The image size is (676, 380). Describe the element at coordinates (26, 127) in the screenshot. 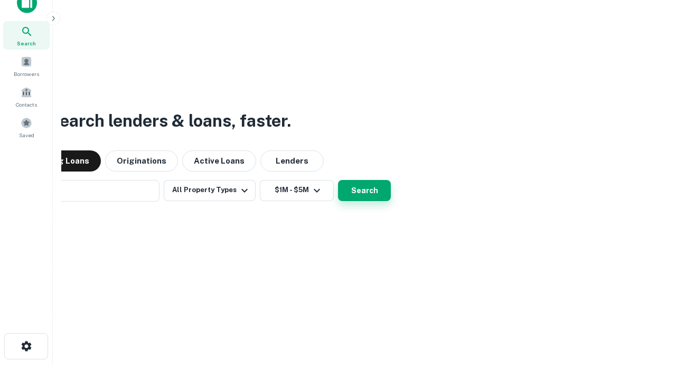

I see `div: Saved` at that location.